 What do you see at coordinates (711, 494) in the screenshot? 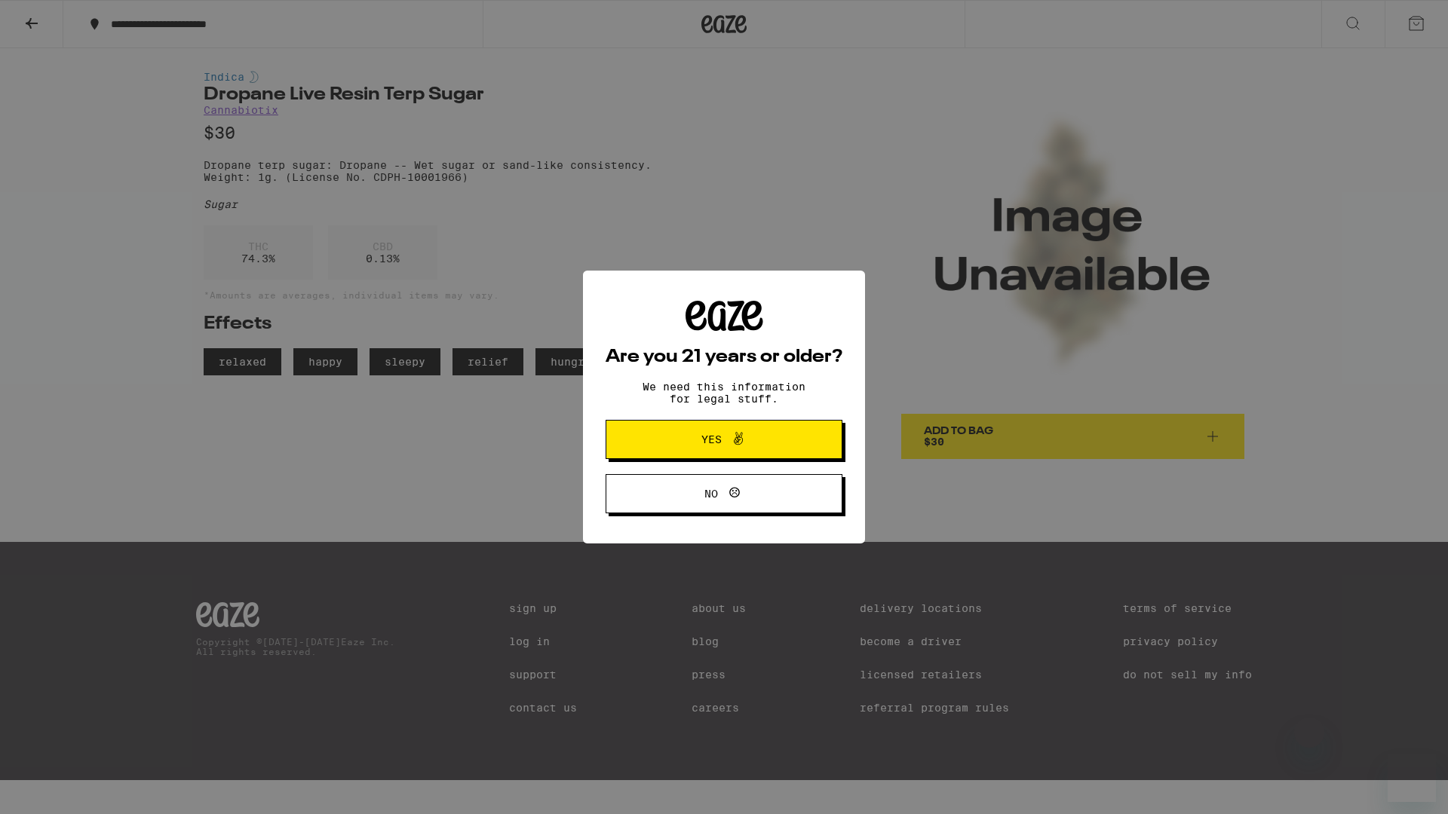
I see `span: No` at bounding box center [711, 494].